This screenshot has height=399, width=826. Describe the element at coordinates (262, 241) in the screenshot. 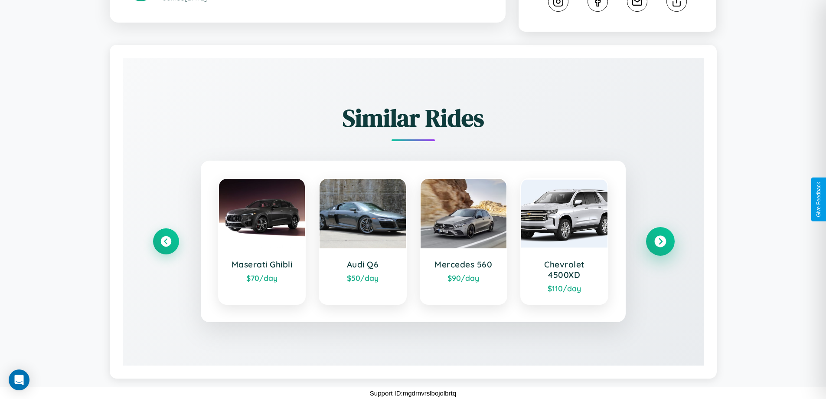

I see `a: Maserati Ghibli$70/day` at that location.